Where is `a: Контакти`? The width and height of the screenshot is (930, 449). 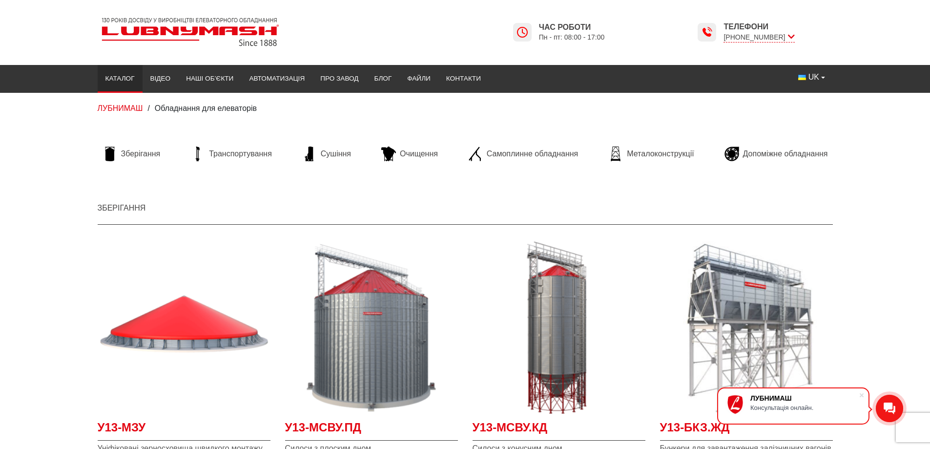 a: Контакти is located at coordinates (463, 79).